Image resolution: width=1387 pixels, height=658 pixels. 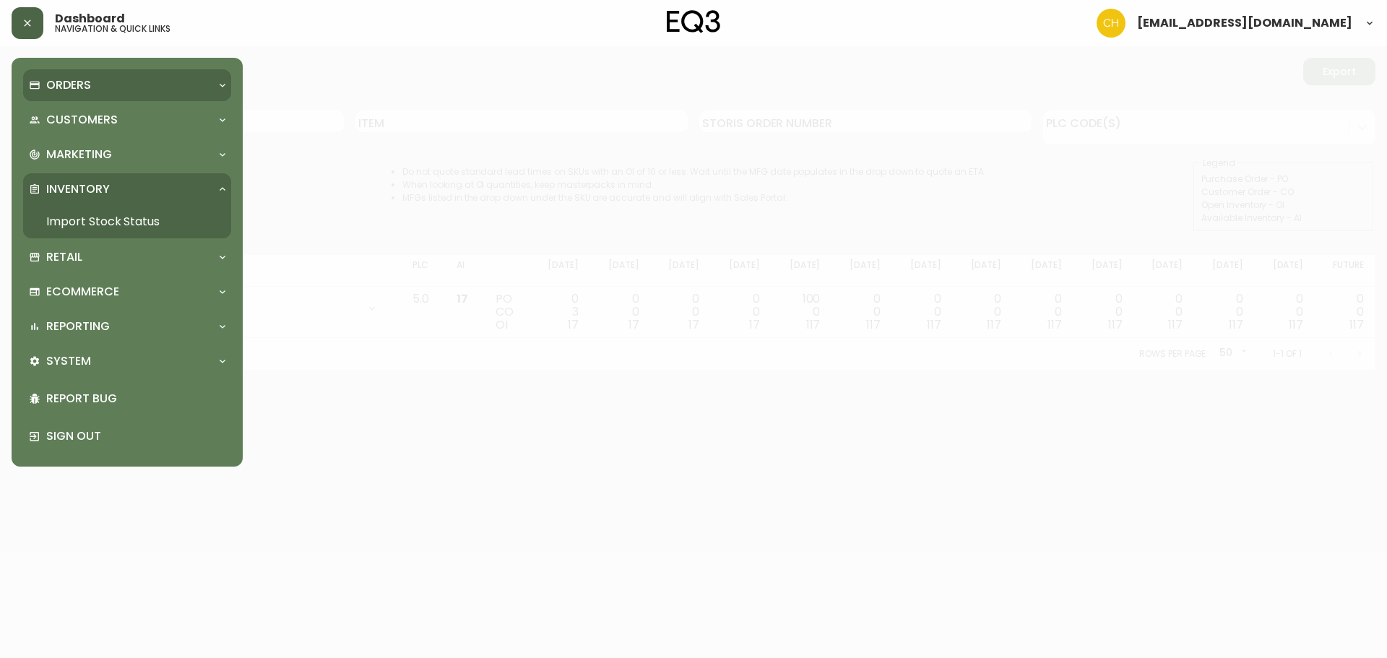 What do you see at coordinates (78, 327) in the screenshot?
I see `p: Reporting` at bounding box center [78, 327].